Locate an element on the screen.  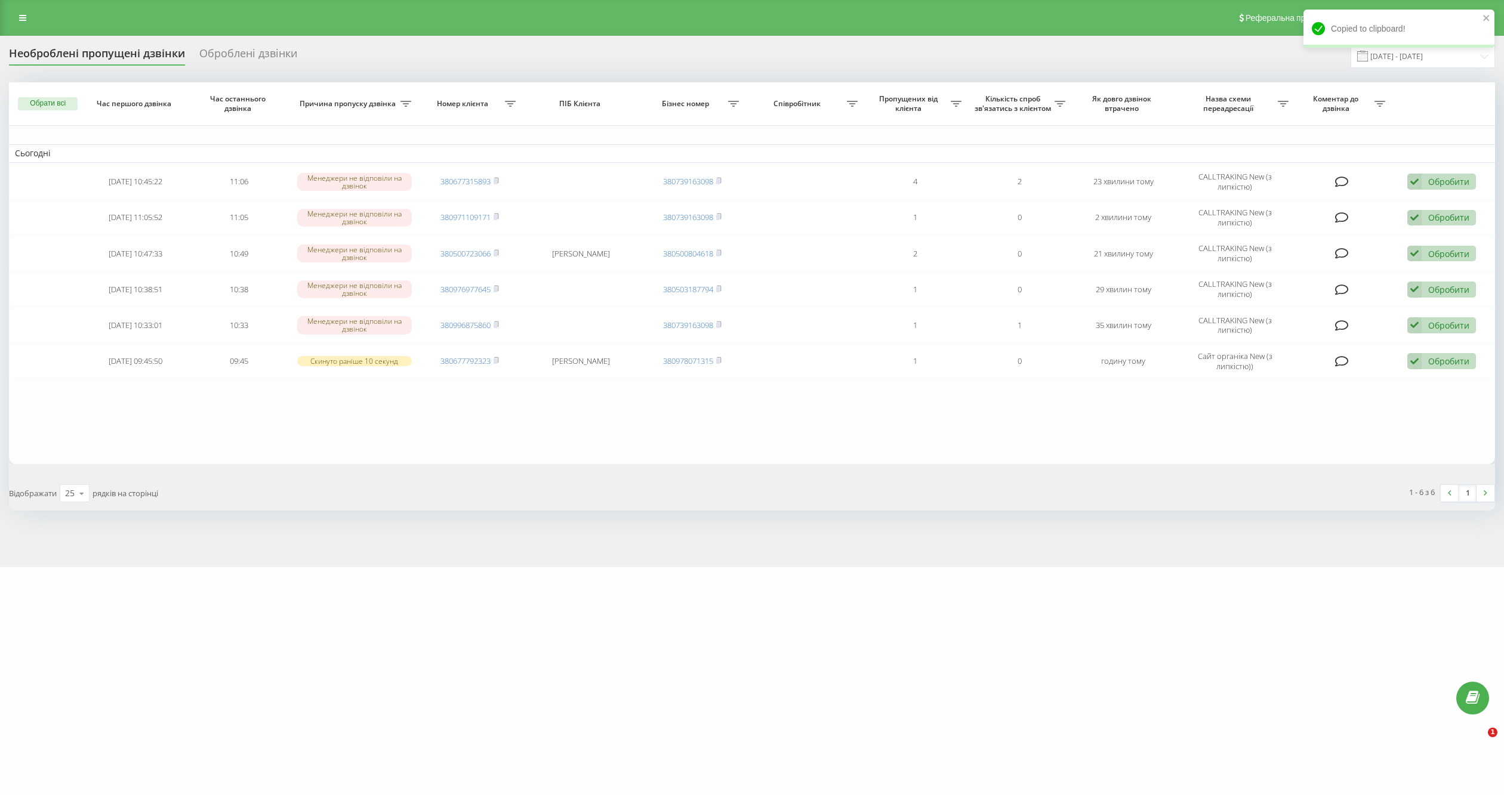
span: Коментар до дзвінка is located at coordinates (1337, 103).